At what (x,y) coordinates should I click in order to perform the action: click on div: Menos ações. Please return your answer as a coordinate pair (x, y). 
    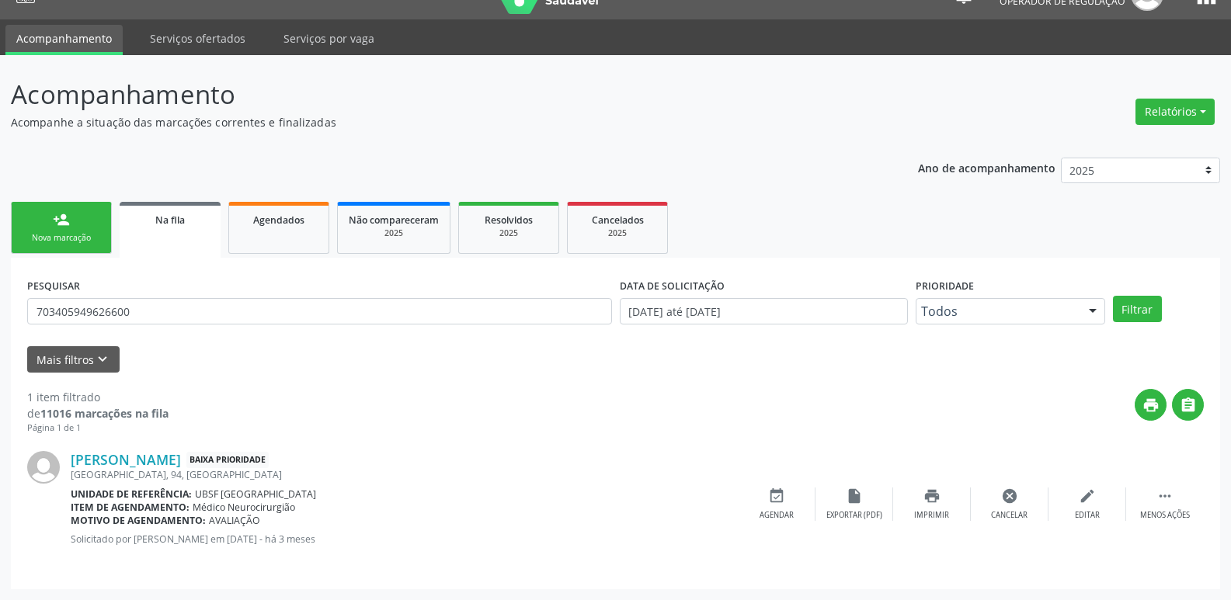
    Looking at the image, I should click on (1165, 516).